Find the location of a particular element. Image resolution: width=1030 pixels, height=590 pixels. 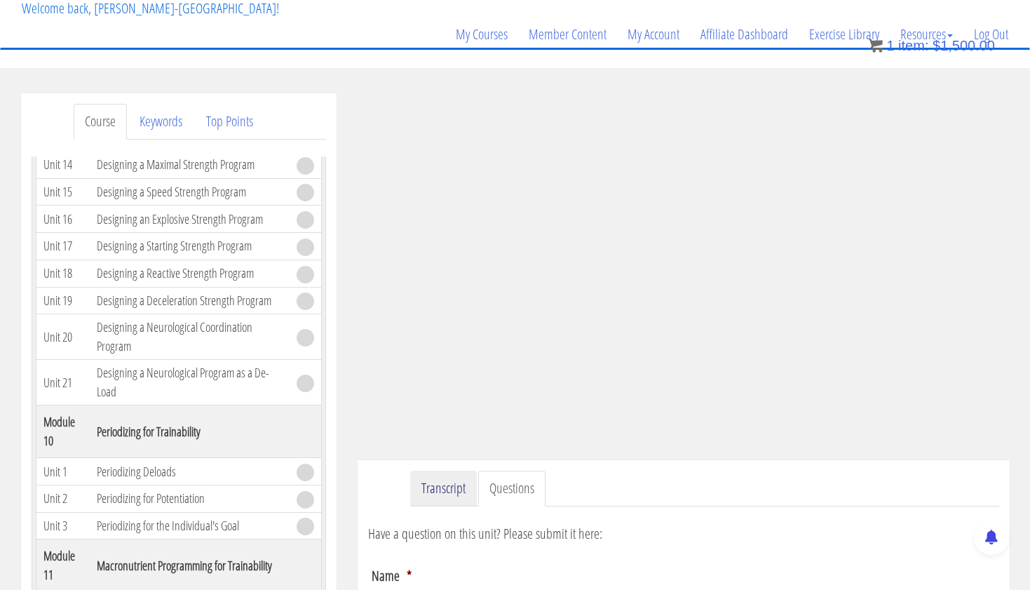

td: Unit 3 is located at coordinates (62, 525).